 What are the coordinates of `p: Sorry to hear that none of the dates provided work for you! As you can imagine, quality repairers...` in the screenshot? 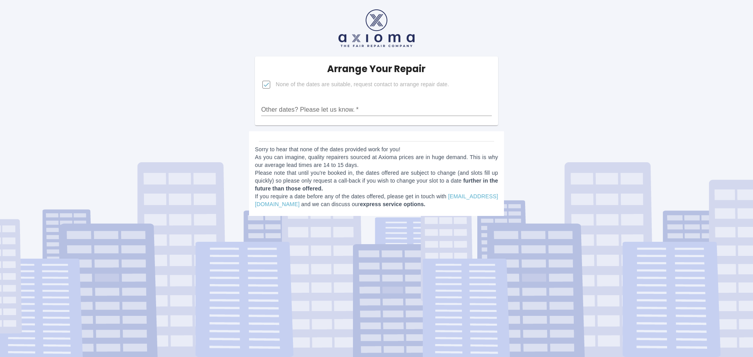 It's located at (377, 177).